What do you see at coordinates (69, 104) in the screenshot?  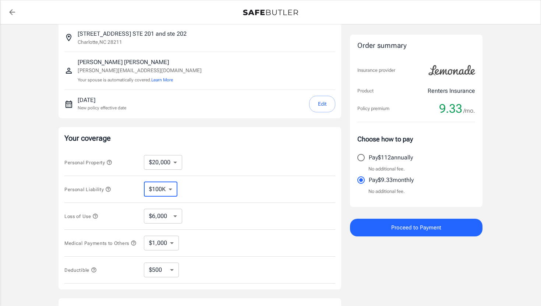 I see `svg: New policy start date` at bounding box center [69, 104].